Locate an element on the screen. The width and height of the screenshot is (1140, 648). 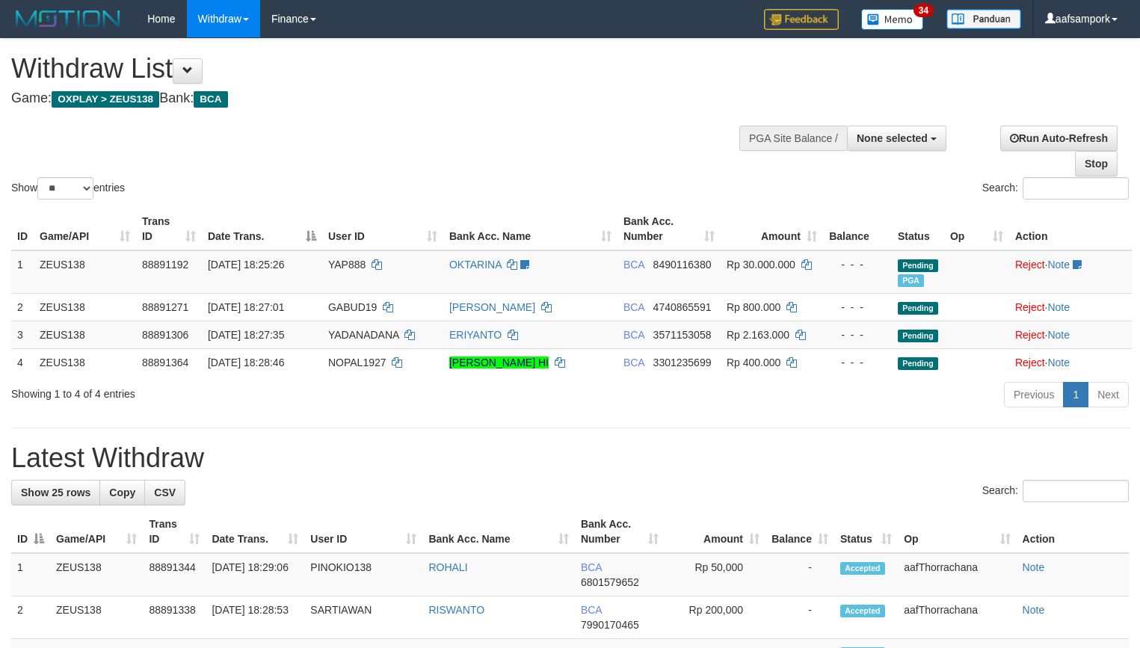
td: 88891338 is located at coordinates (174, 618).